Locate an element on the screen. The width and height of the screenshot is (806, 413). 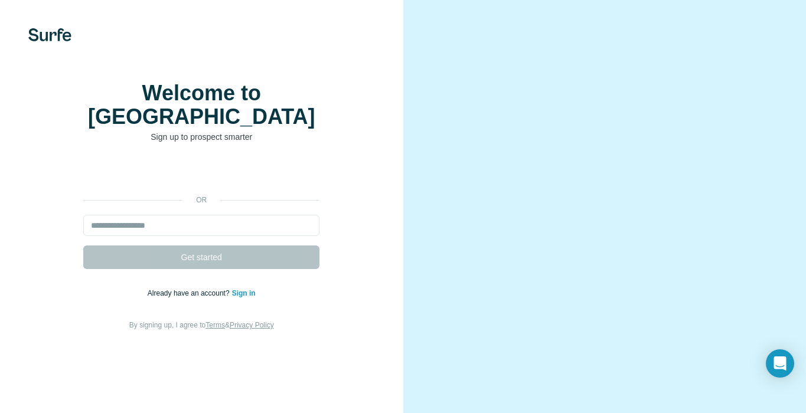
p: or is located at coordinates (201, 200).